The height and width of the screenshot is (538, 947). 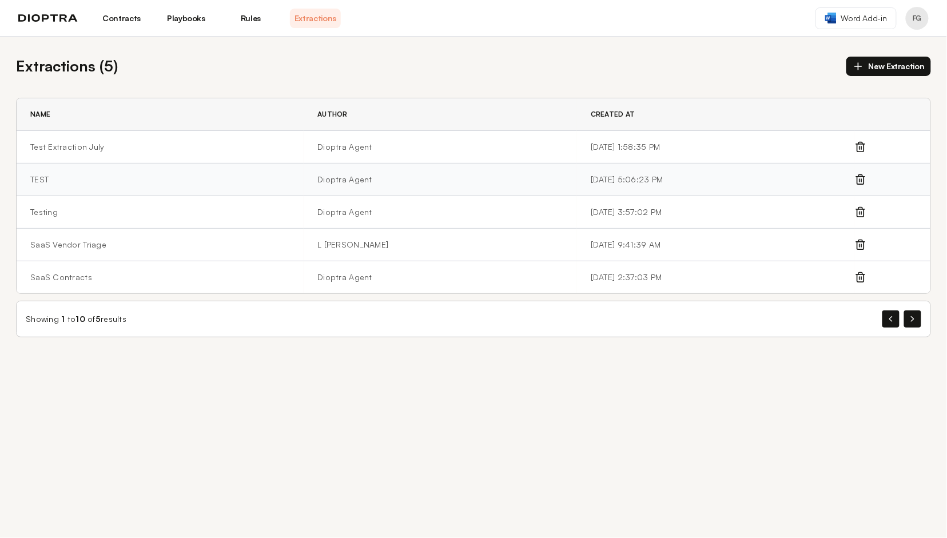 I want to click on th: Name, so click(x=160, y=114).